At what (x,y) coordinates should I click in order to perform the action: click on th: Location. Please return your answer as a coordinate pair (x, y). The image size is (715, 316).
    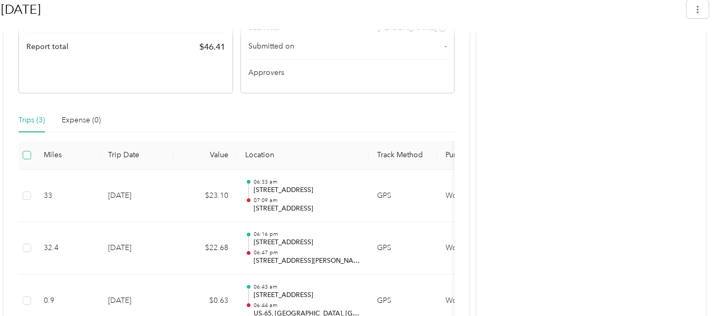
    Looking at the image, I should click on (302, 155).